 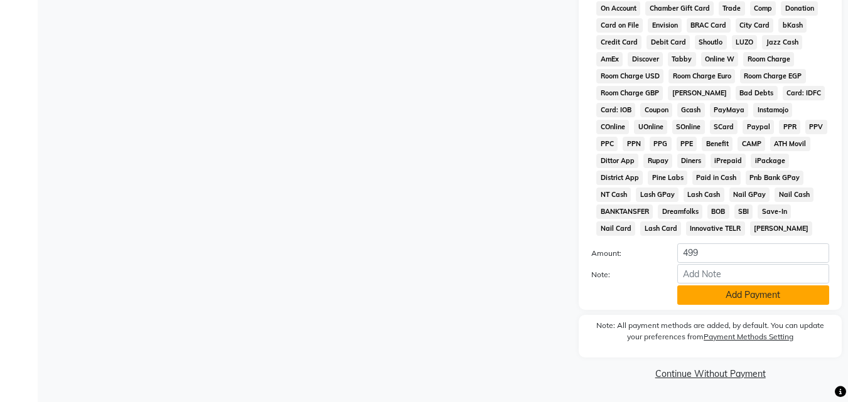 I want to click on span: Coupon, so click(x=656, y=110).